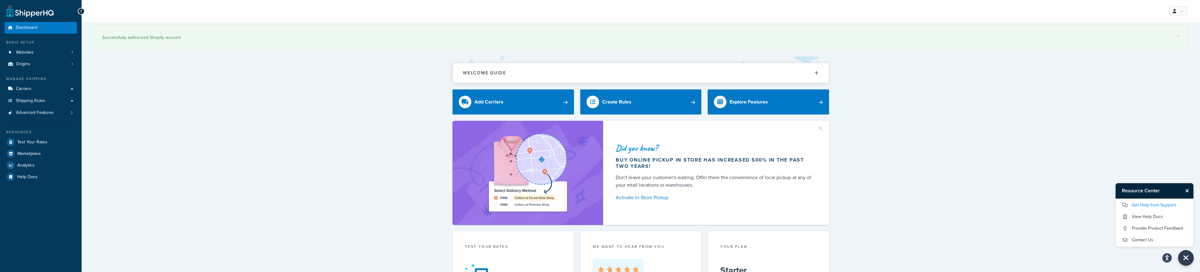 This screenshot has height=272, width=1200. I want to click on div: Test your rates, so click(513, 247).